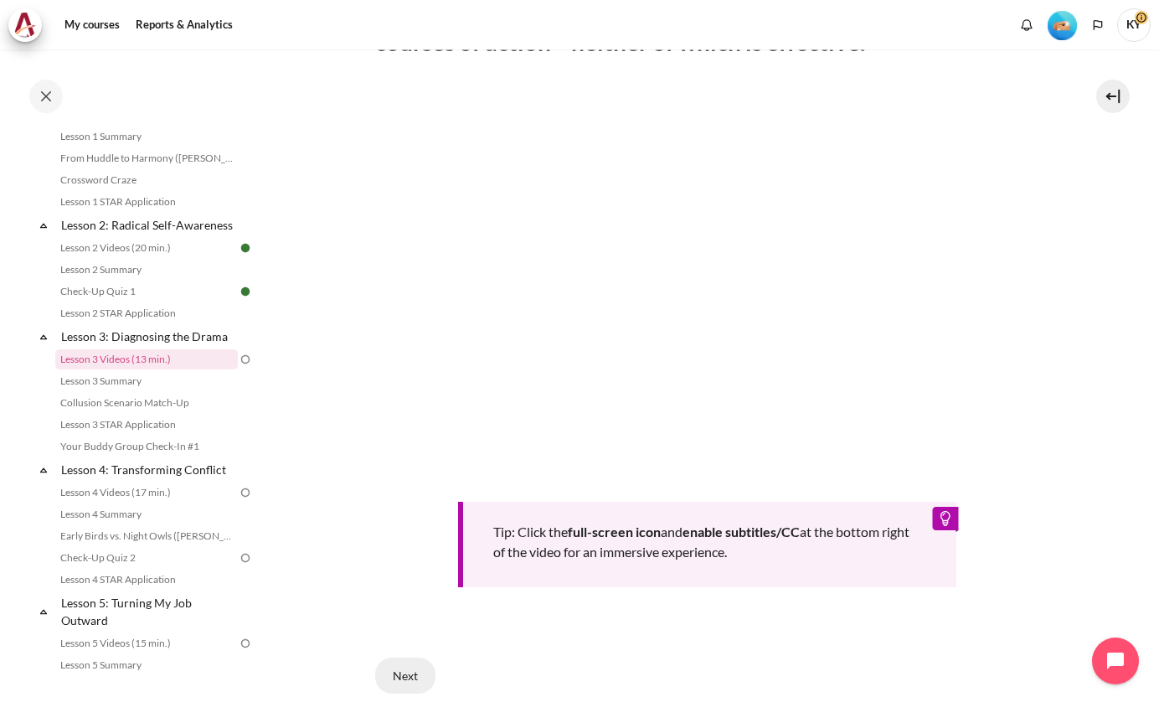  Describe the element at coordinates (1098, 25) in the screenshot. I see `button: Languages` at that location.